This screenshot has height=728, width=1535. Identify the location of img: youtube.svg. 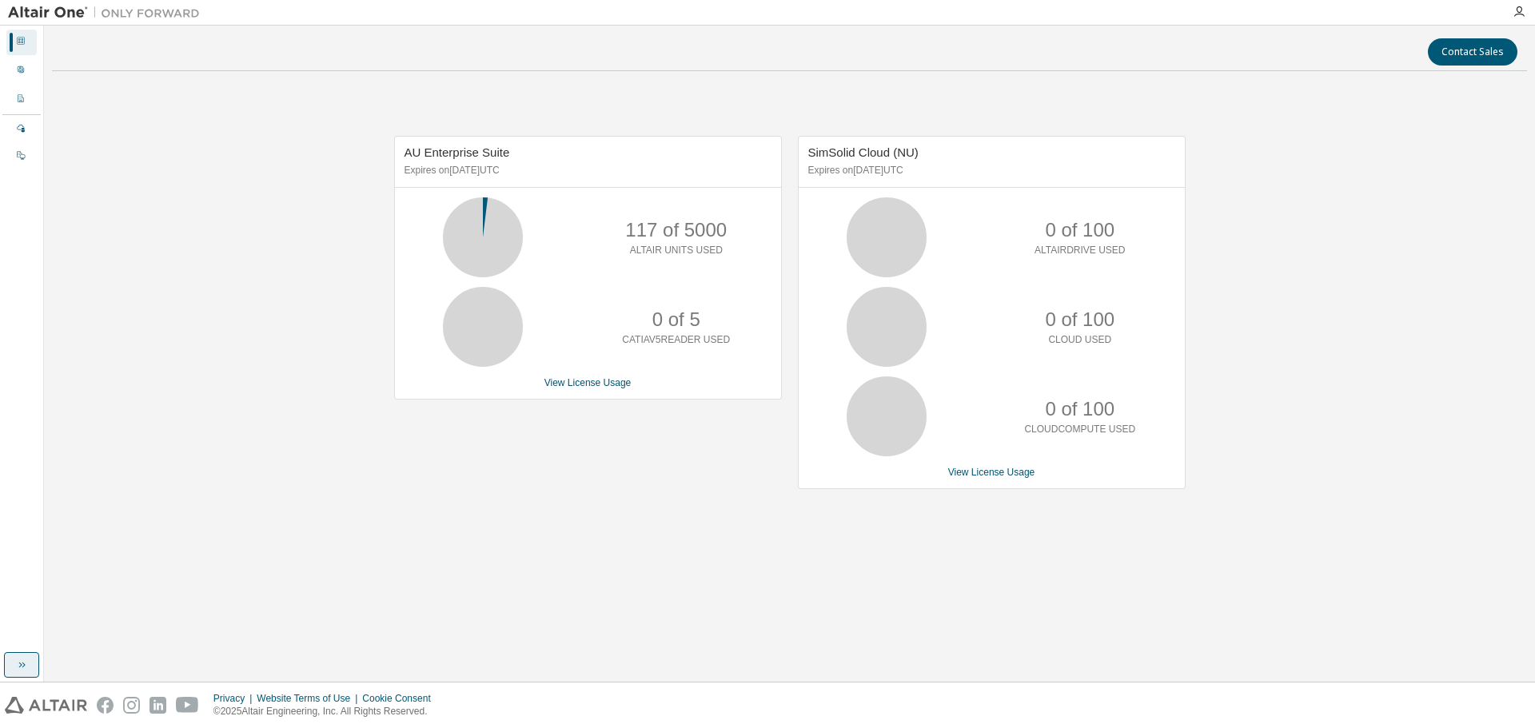
(187, 705).